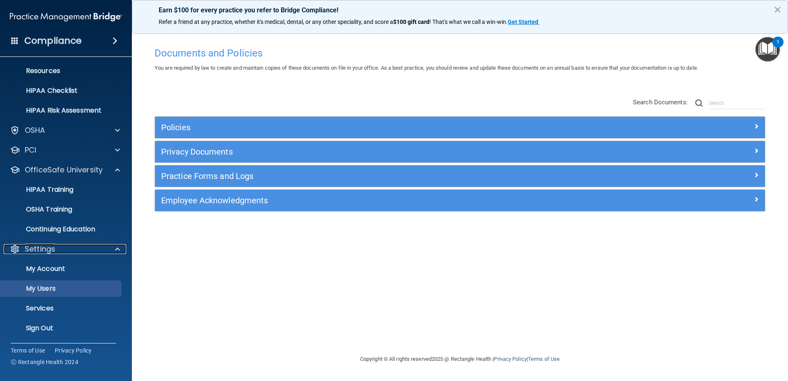 The width and height of the screenshot is (788, 381). What do you see at coordinates (468, 22) in the screenshot?
I see `span: ! That's what we call a win-win.` at bounding box center [468, 22].